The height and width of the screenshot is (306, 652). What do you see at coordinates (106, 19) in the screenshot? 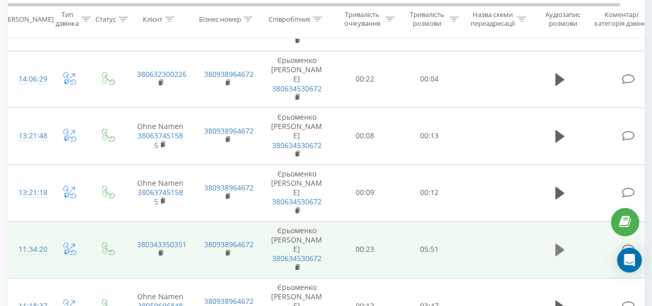
I see `div: Статус` at bounding box center [106, 19].